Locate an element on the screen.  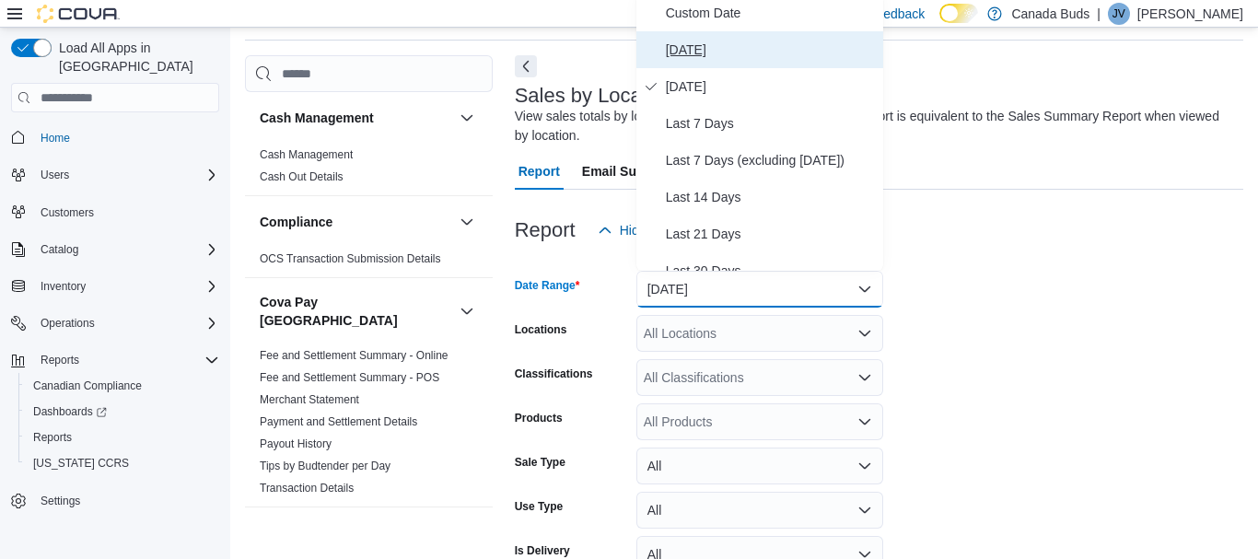
a: Payout History is located at coordinates (296, 444).